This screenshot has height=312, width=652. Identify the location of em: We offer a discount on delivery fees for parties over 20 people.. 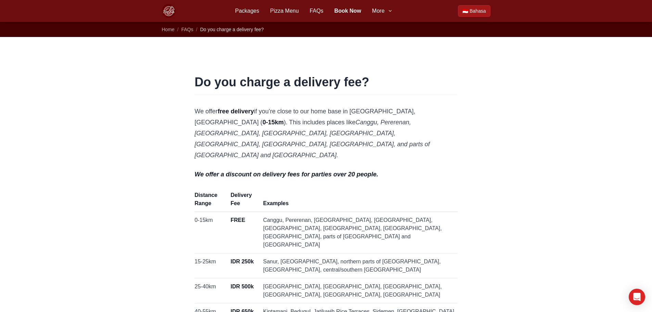
(286, 174).